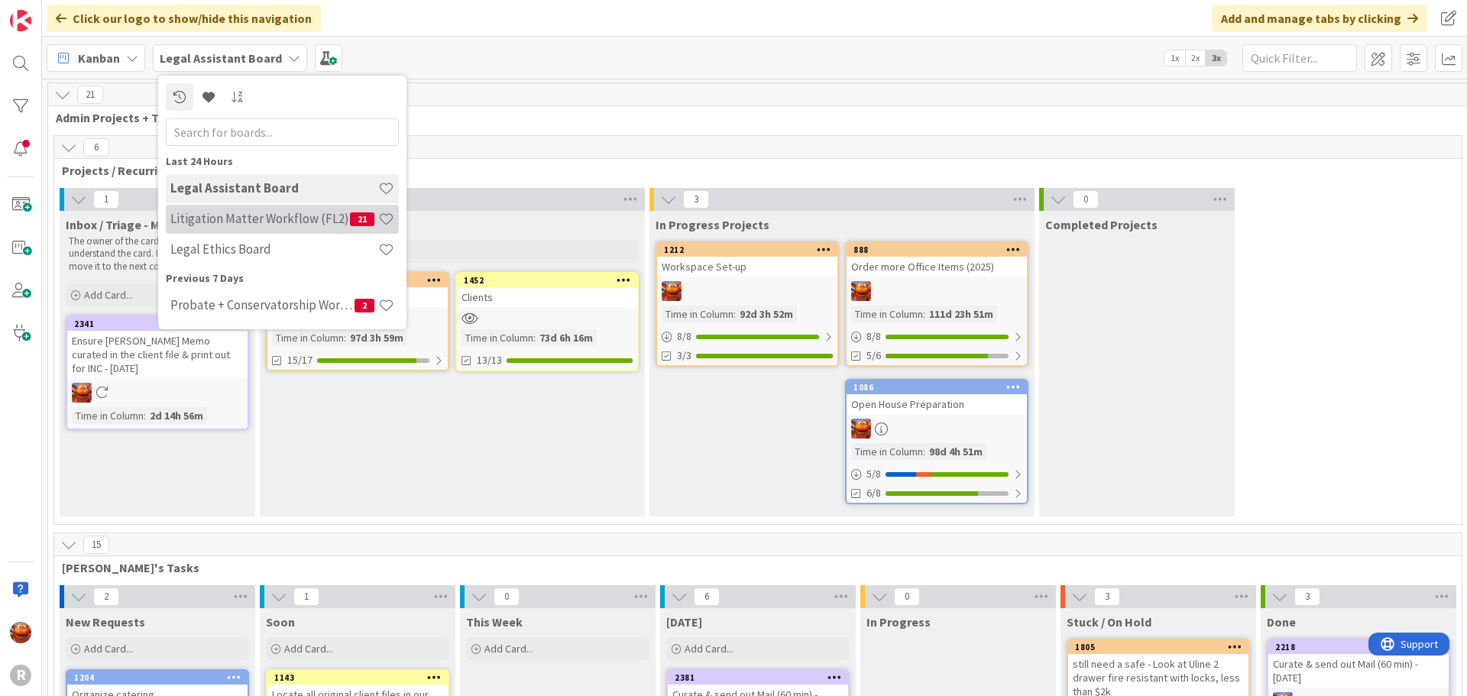  Describe the element at coordinates (364, 306) in the screenshot. I see `span: 2` at that location.